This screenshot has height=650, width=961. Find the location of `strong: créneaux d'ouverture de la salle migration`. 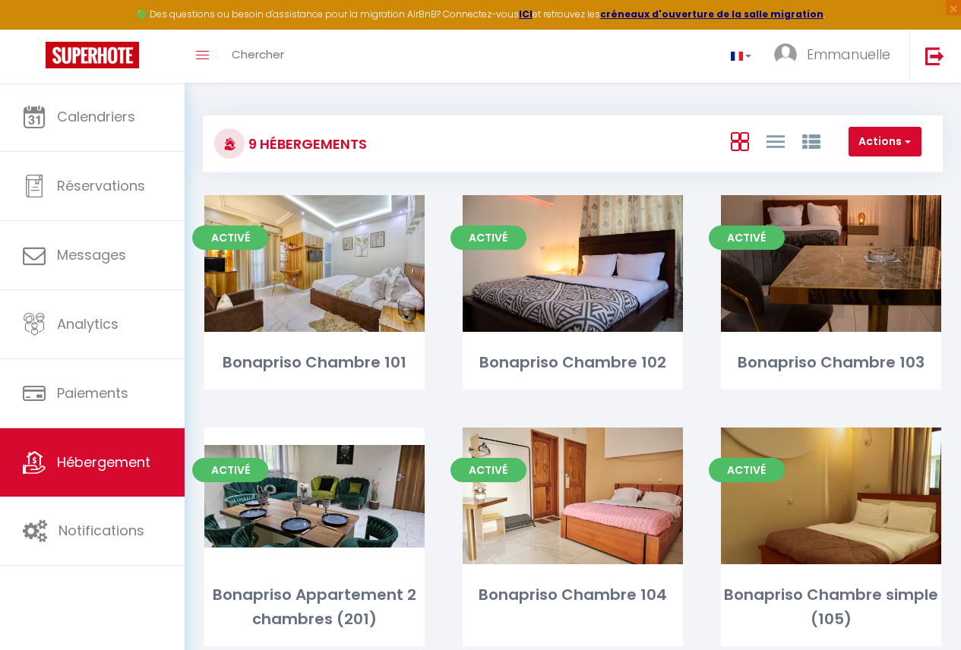

strong: créneaux d'ouverture de la salle migration is located at coordinates (712, 14).